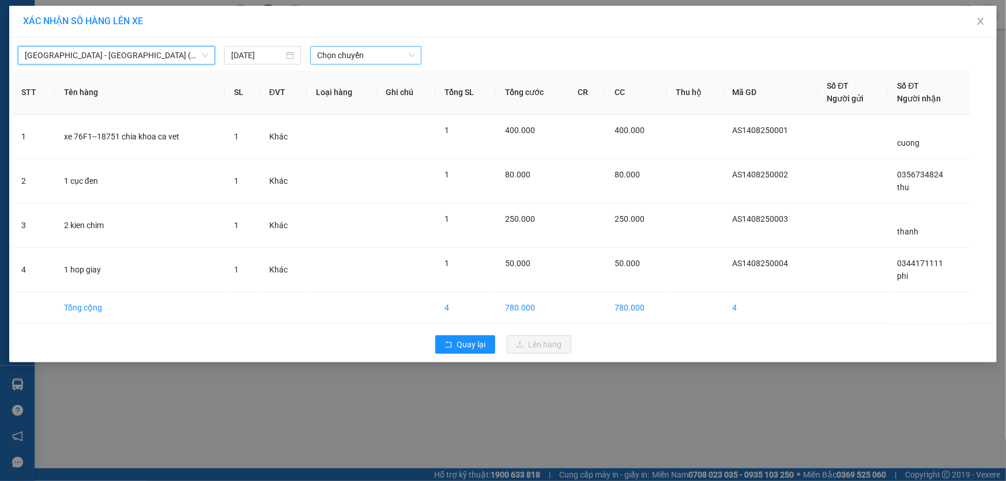 The width and height of the screenshot is (1006, 481). Describe the element at coordinates (695, 92) in the screenshot. I see `th: Thu hộ` at that location.